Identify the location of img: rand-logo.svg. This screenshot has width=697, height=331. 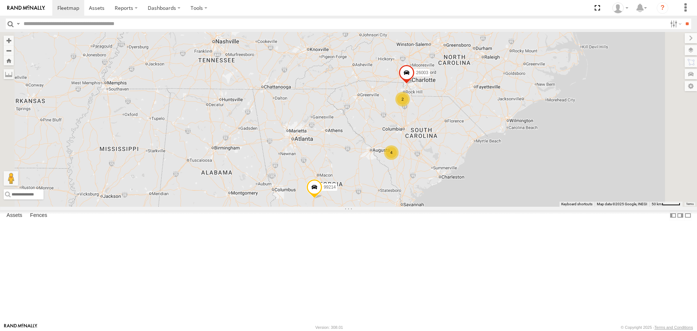
(26, 8).